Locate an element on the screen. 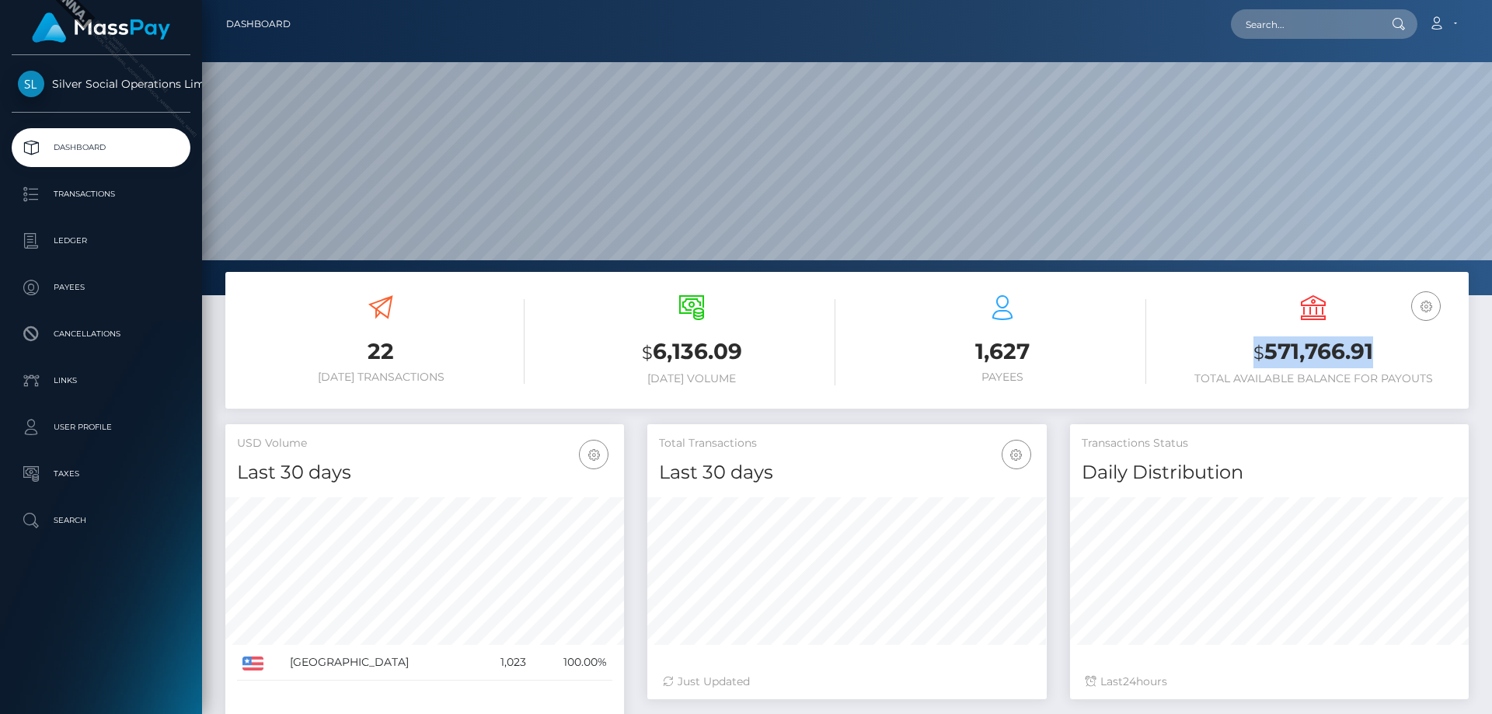  h6: Total Available Balance for Payouts is located at coordinates (1314, 379).